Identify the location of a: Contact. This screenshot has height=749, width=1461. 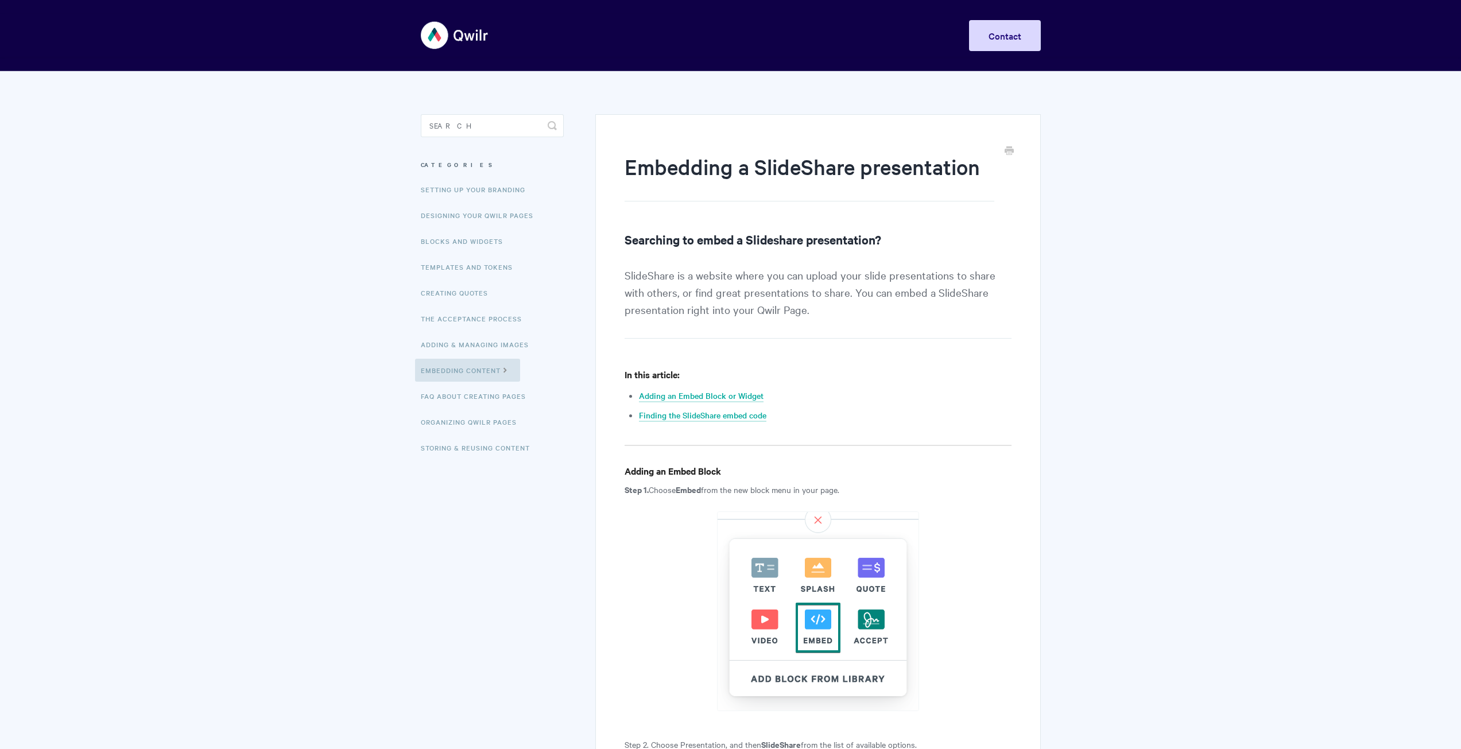
(1004, 36).